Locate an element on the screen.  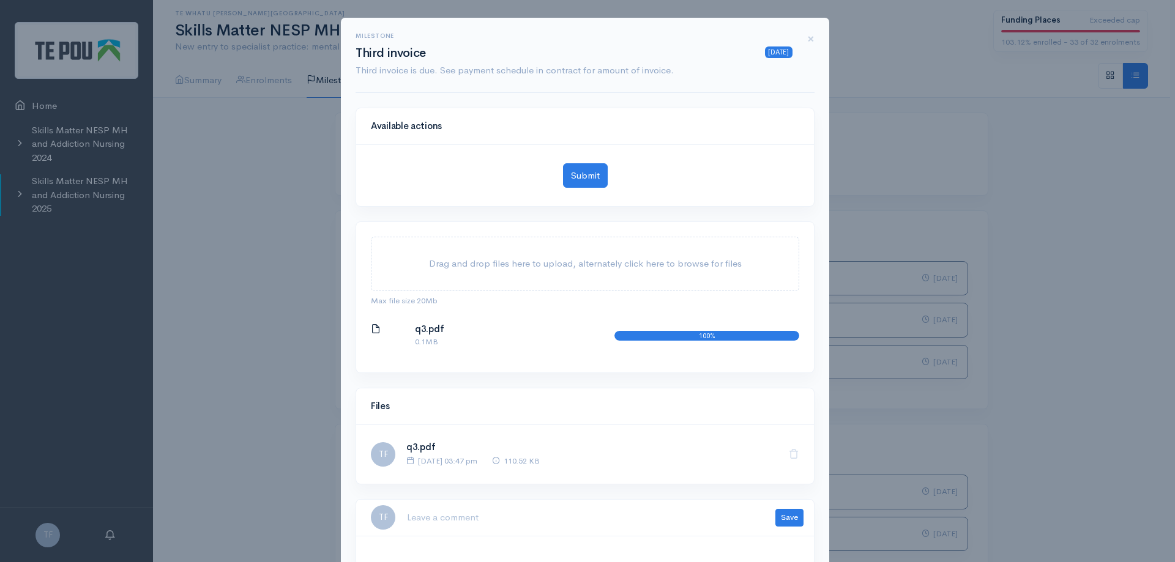
h4: q3.pdf is located at coordinates (507, 329).